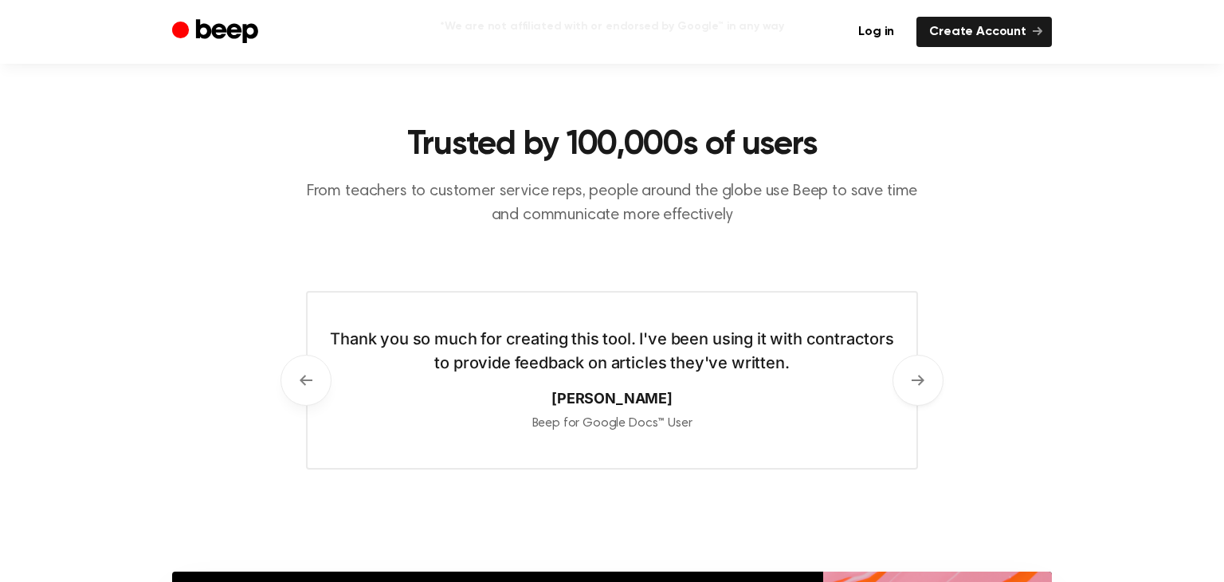  I want to click on blockquote: Thank you so much for creating this tool. I've been using it with contractors to provide feedback..., so click(612, 351).